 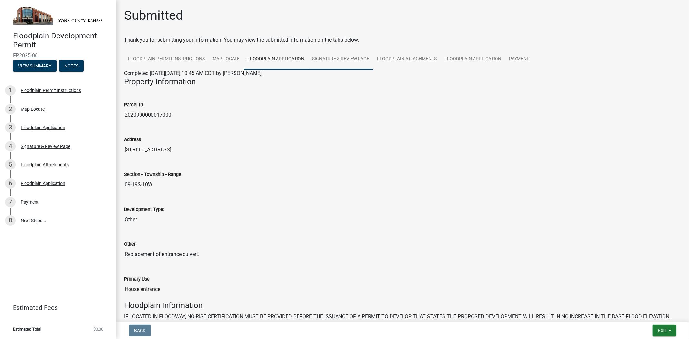 I want to click on div: 3, so click(x=10, y=128).